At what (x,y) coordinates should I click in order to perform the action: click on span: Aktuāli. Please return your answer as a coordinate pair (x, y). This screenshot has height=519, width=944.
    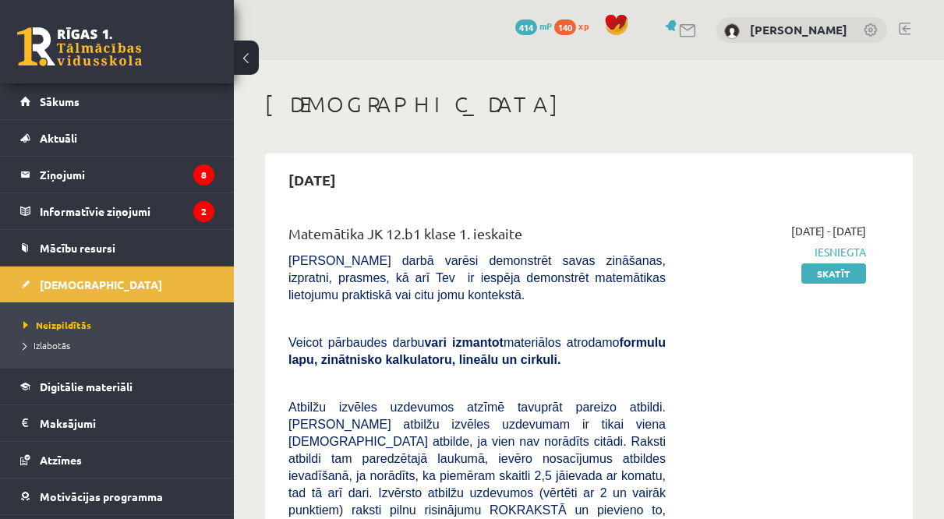
    Looking at the image, I should click on (58, 138).